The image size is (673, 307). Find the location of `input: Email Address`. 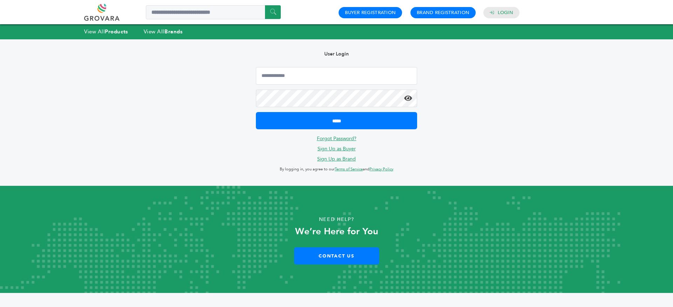

input: Email Address is located at coordinates (337, 76).